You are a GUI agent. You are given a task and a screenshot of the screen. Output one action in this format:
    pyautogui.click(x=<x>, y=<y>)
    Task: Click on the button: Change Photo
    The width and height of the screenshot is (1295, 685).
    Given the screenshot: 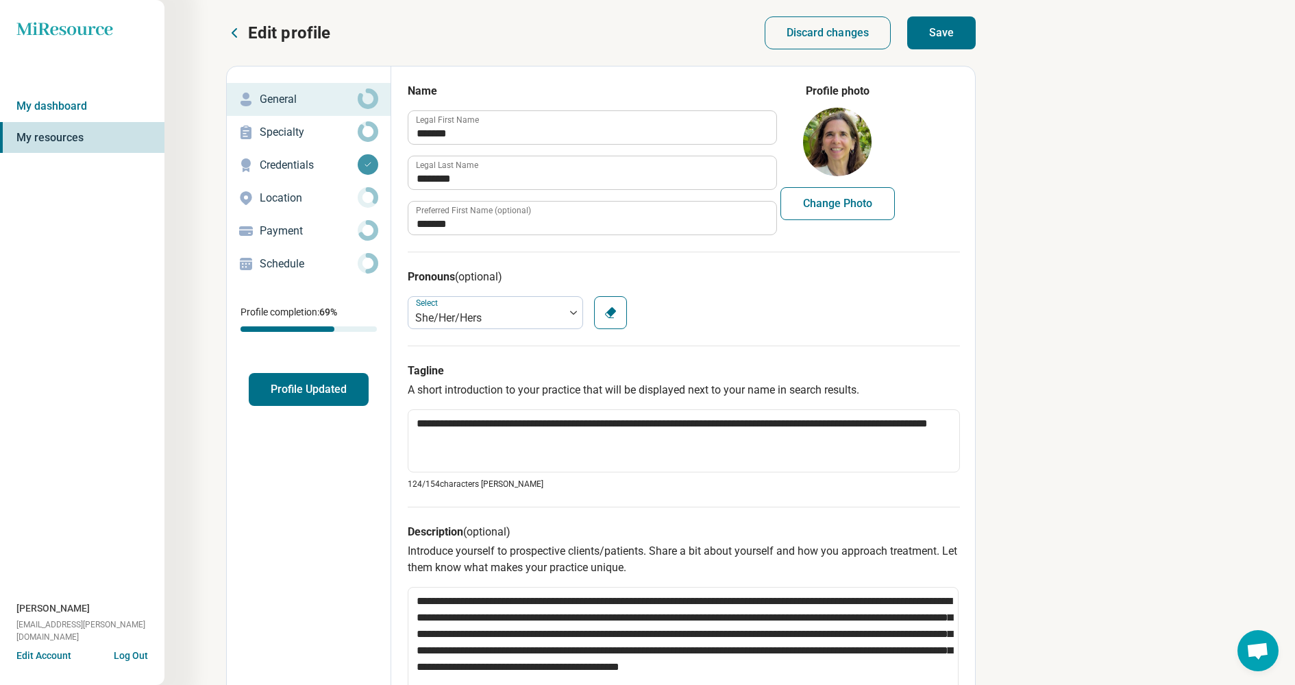 What is the action you would take?
    pyautogui.click(x=838, y=204)
    